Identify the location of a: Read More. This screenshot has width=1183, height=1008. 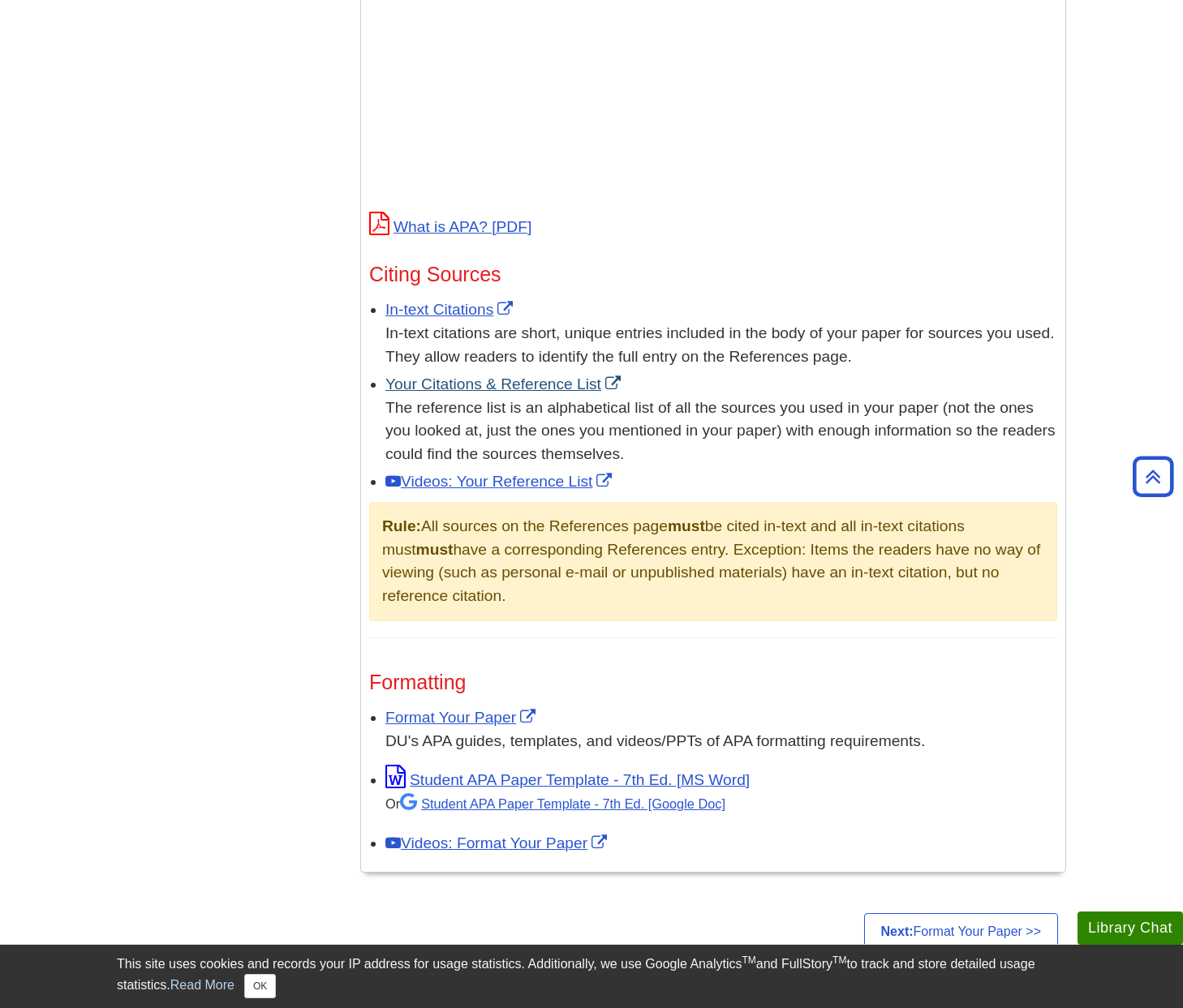
(202, 985).